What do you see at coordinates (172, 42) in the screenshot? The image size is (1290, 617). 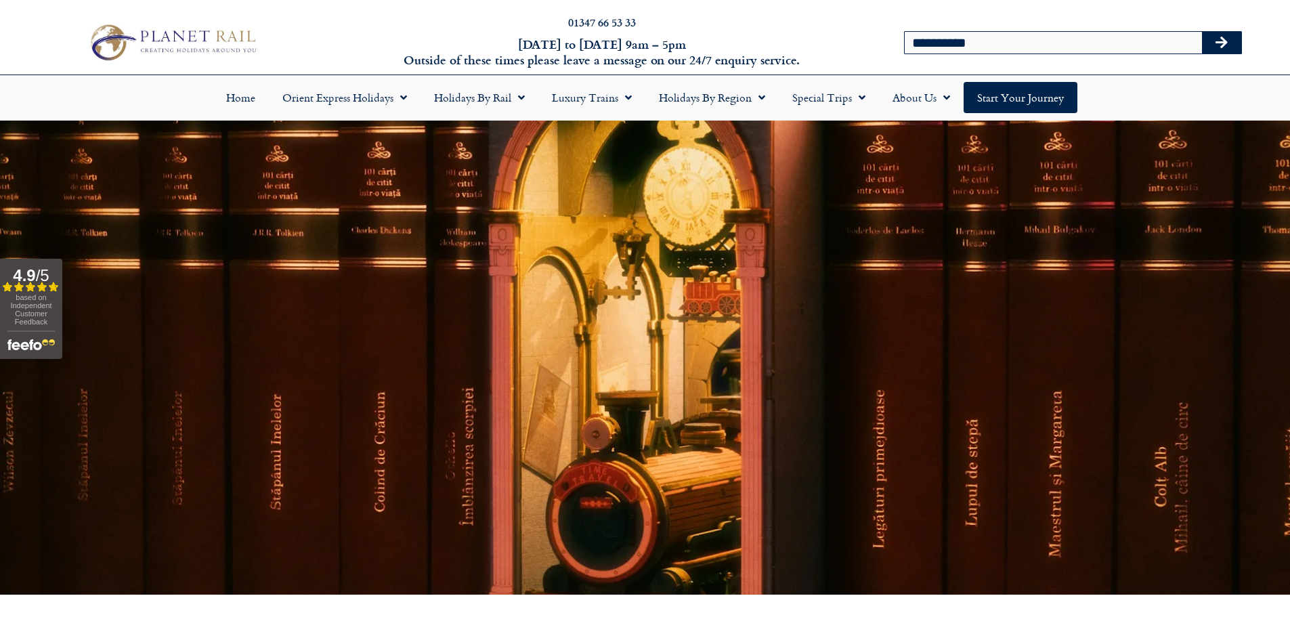 I see `img: Planet Rail Train Holidays Logo` at bounding box center [172, 42].